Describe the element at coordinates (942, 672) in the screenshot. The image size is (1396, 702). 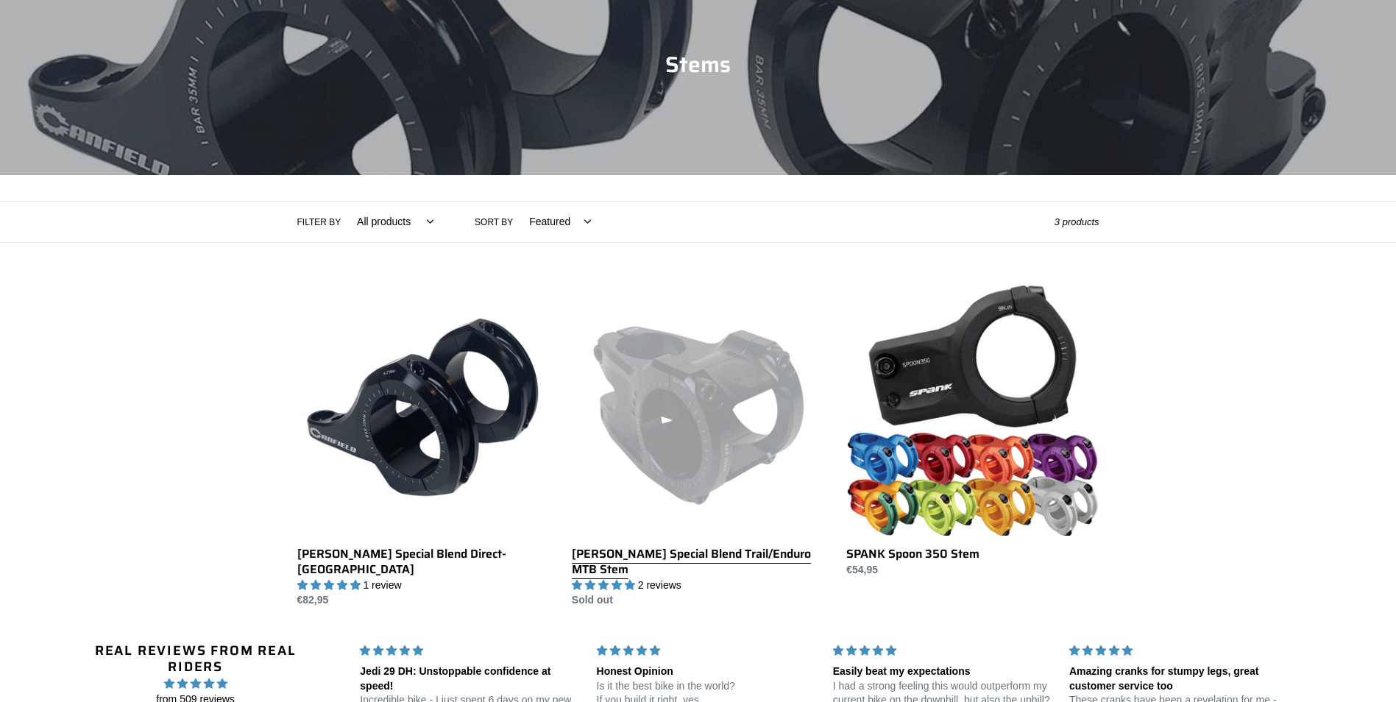
I see `div: Easily beat my expectations` at that location.